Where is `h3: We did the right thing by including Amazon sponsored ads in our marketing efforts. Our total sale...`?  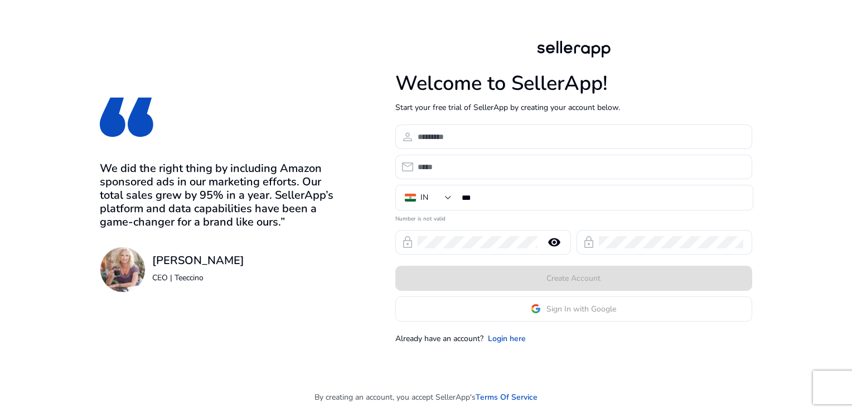 h3: We did the right thing by including Amazon sponsored ads in our marketing efforts. Our total sale... is located at coordinates (219, 195).